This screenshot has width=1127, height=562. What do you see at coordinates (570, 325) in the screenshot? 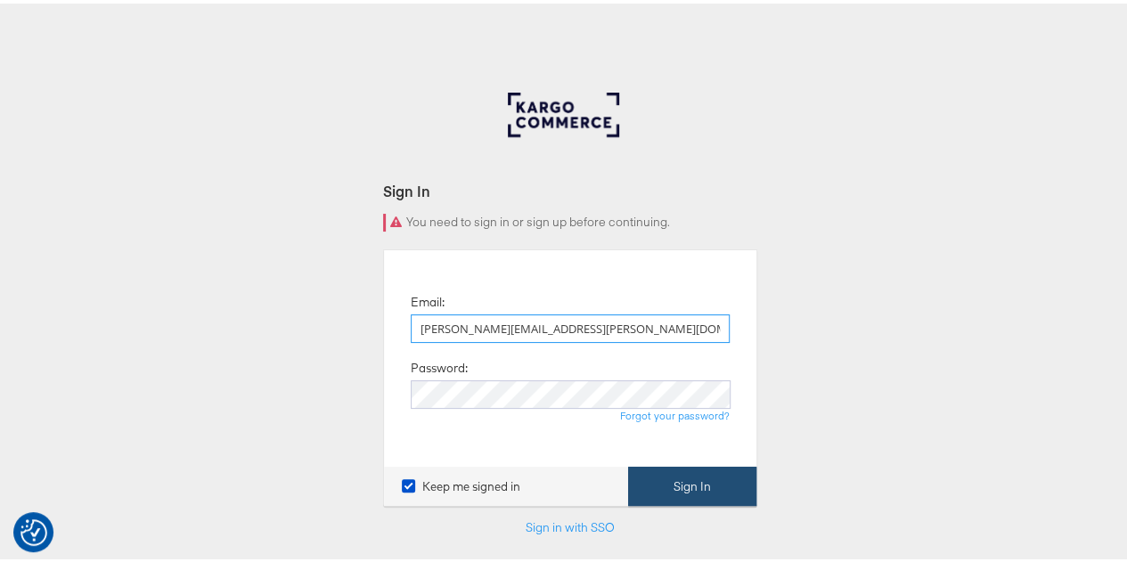
I see `input: Email` at bounding box center [570, 325].